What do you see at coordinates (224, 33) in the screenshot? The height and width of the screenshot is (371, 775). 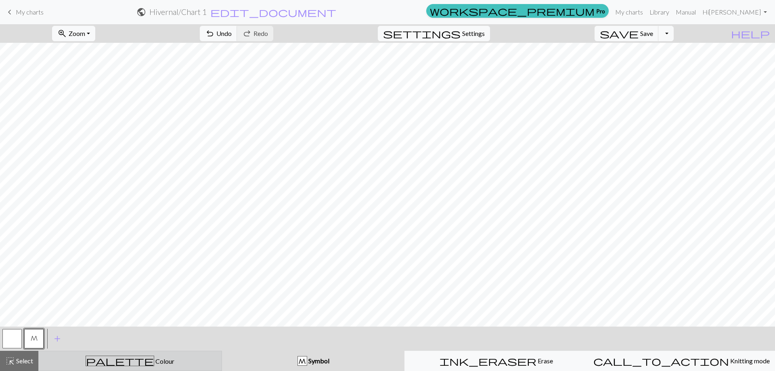 I see `span: Undo` at bounding box center [224, 33].